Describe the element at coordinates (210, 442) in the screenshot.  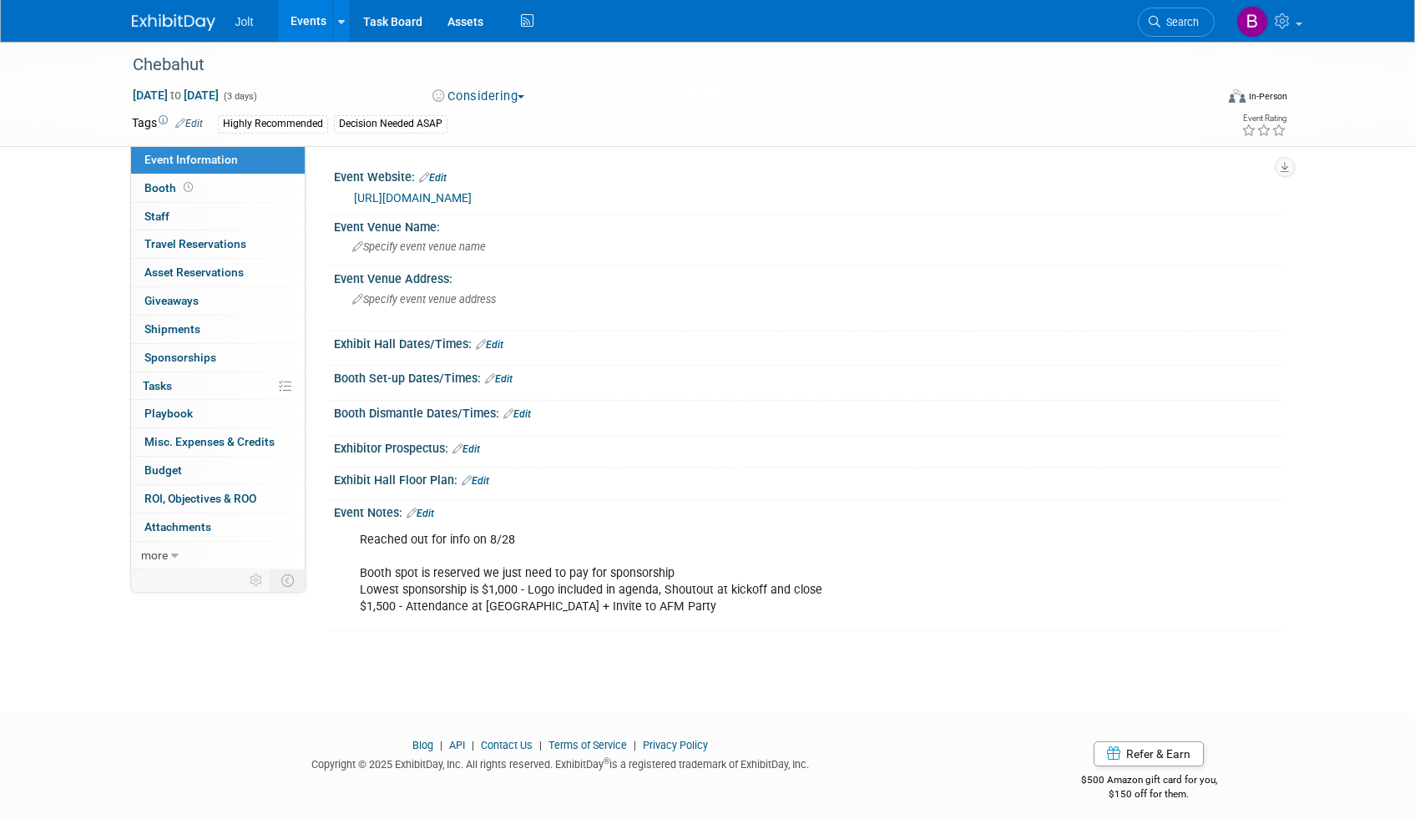
I see `span: Misc. Expenses & Credits` at that location.